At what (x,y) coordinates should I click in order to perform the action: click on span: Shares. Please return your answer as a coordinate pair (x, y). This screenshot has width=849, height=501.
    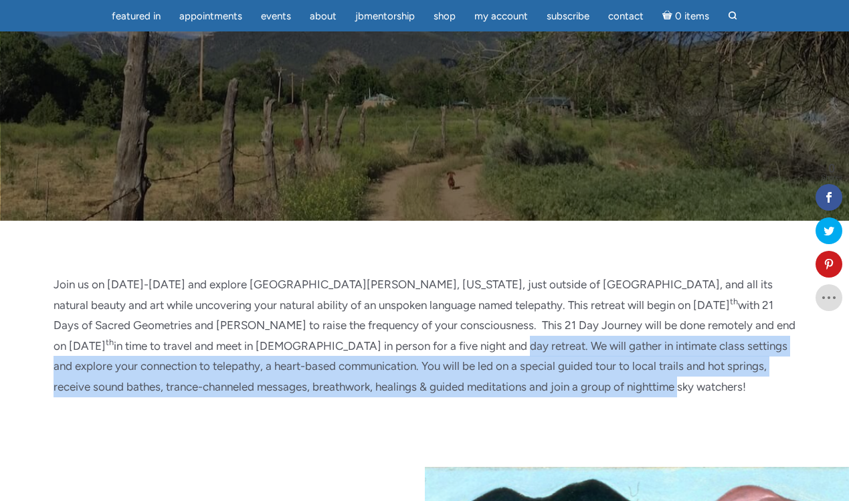
    Looking at the image, I should click on (832, 178).